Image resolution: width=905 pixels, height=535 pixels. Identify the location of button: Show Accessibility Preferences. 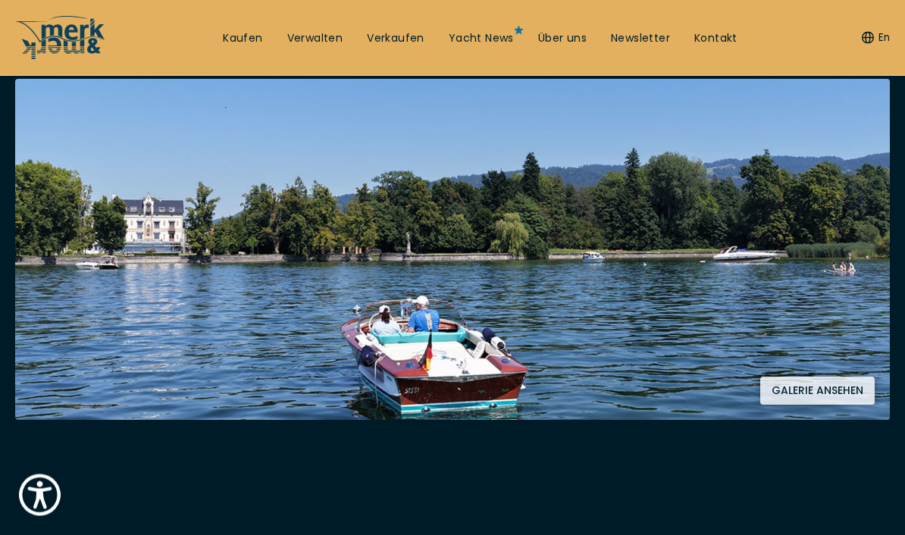
(39, 495).